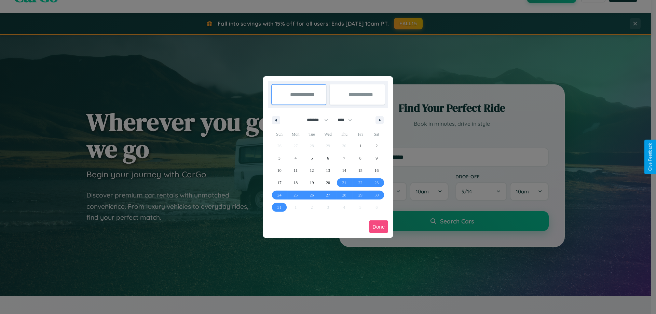 This screenshot has height=314, width=656. What do you see at coordinates (328, 195) in the screenshot?
I see `button: 27` at bounding box center [328, 195].